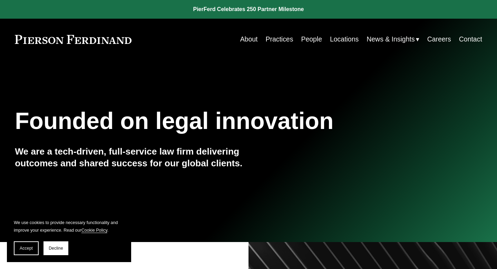 Image resolution: width=497 pixels, height=269 pixels. Describe the element at coordinates (393, 39) in the screenshot. I see `a: folder dropdown` at that location.